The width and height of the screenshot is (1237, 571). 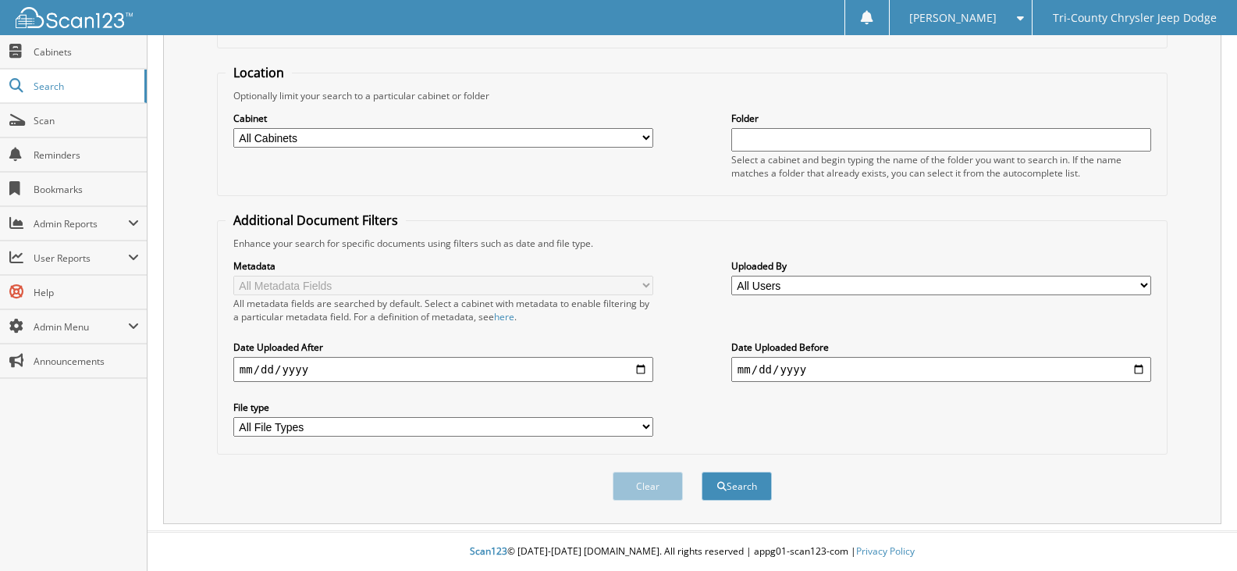 I want to click on label: Uploaded By, so click(x=941, y=265).